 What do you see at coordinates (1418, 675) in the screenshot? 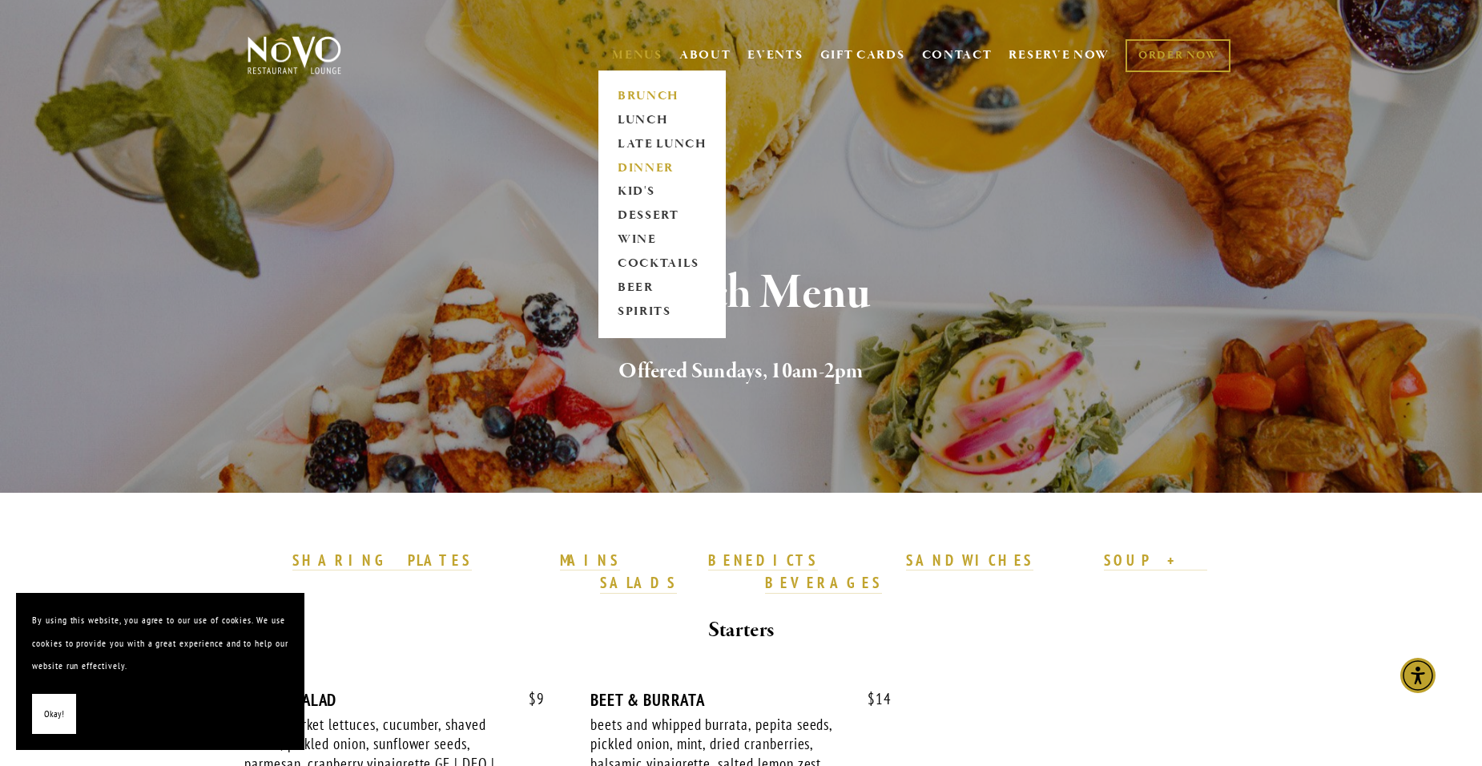
I see `div: Accessibility Menu` at bounding box center [1418, 675].